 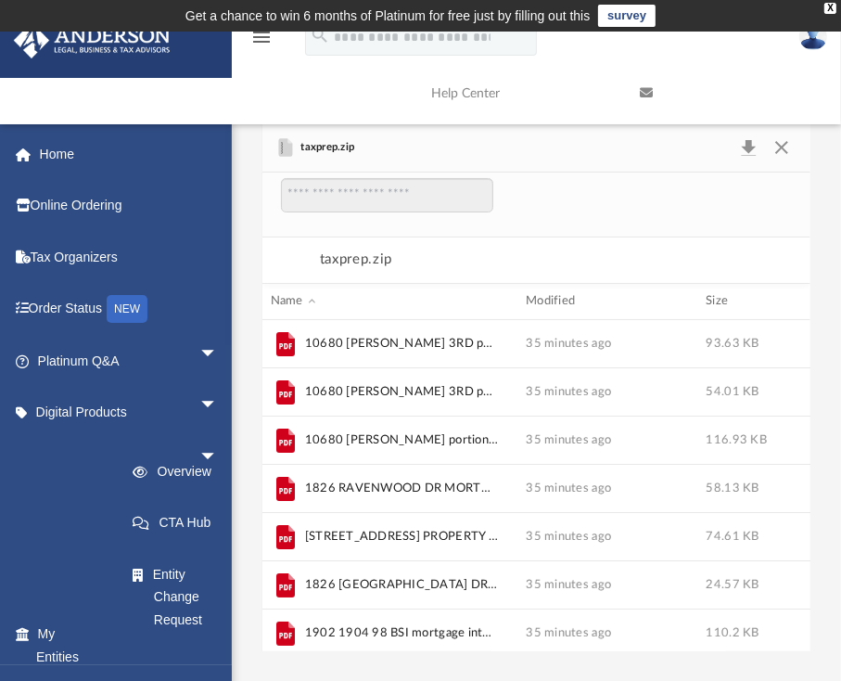 What do you see at coordinates (744, 537) in the screenshot?
I see `div: 74.61 KB` at bounding box center [744, 537].